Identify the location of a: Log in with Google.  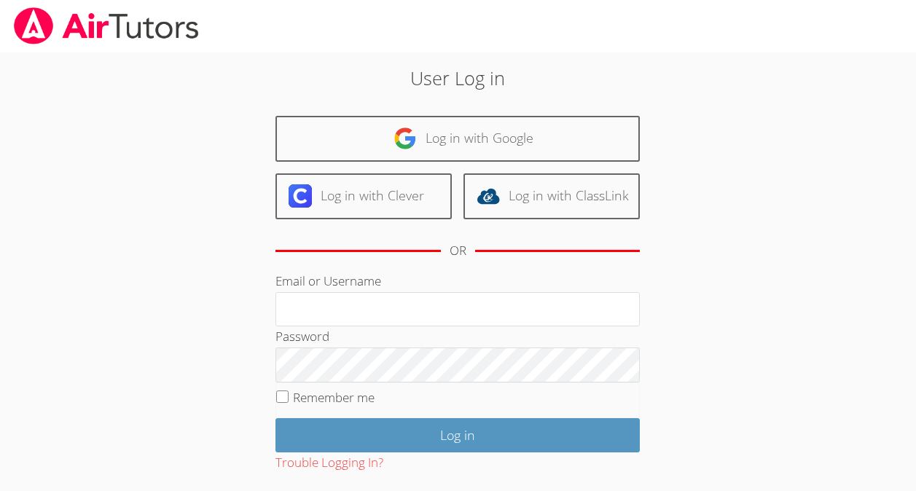
(458, 138).